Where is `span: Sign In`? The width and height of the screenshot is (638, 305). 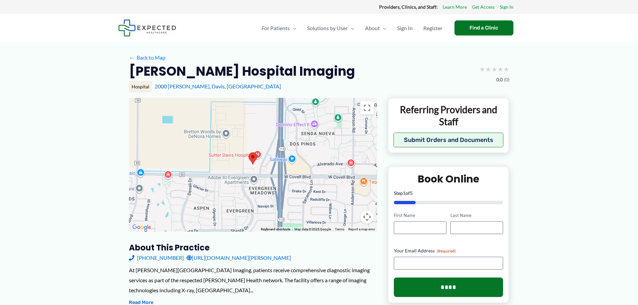 span: Sign In is located at coordinates (405, 28).